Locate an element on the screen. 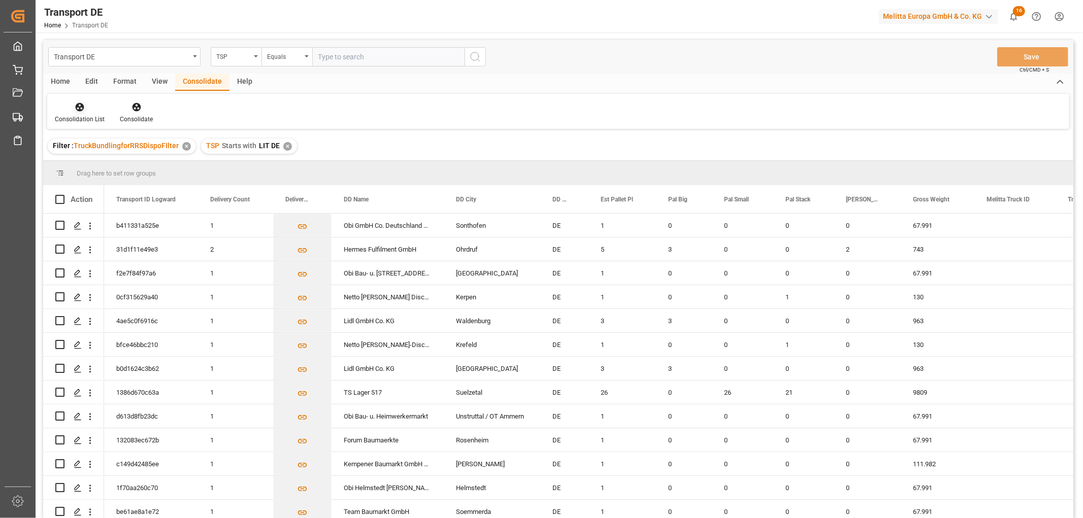 The image size is (1083, 518). div: d613d8fb23dc is located at coordinates (151, 416).